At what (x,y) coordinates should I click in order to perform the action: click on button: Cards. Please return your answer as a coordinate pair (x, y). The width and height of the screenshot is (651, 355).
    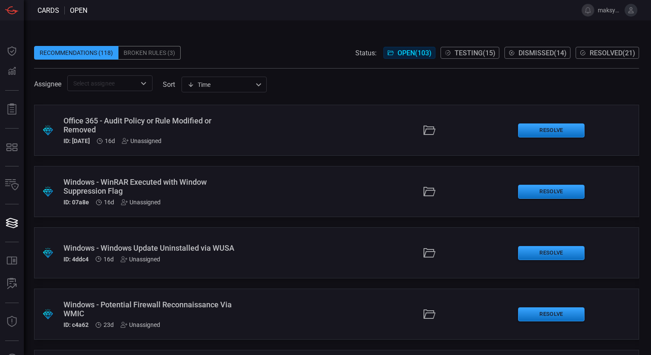
    Looking at the image, I should click on (12, 223).